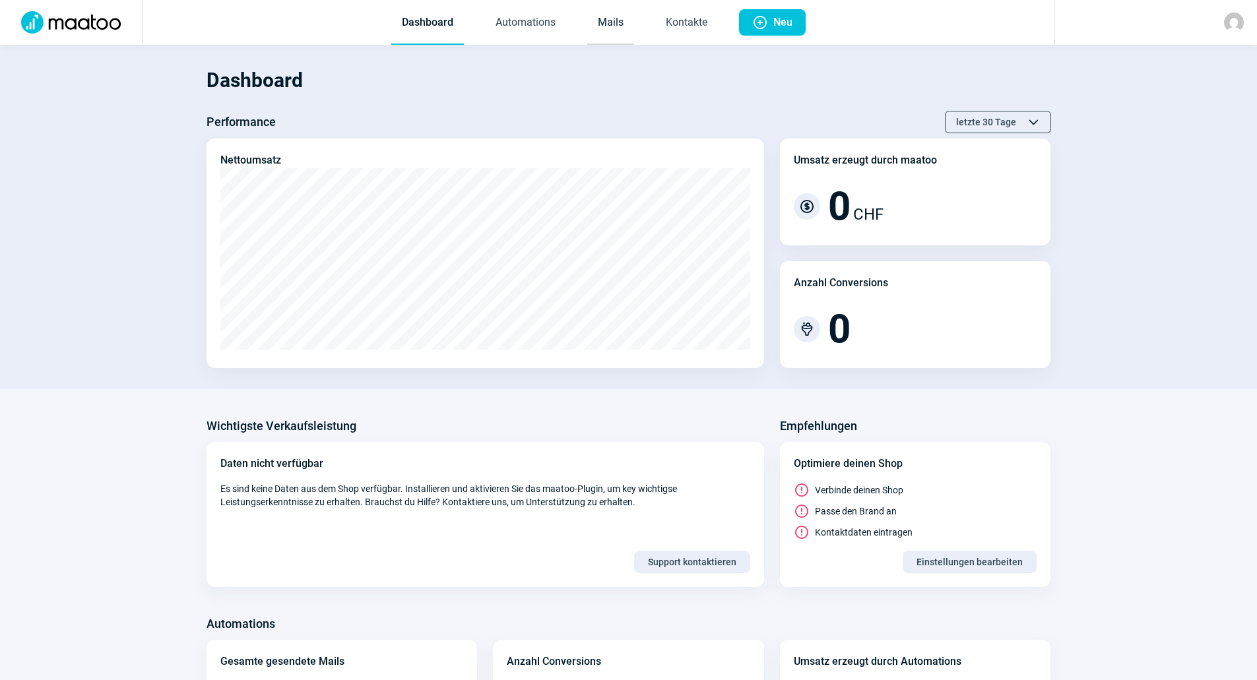 This screenshot has width=1257, height=680. Describe the element at coordinates (969, 562) in the screenshot. I see `button: Einstellungen bearbeiten` at that location.